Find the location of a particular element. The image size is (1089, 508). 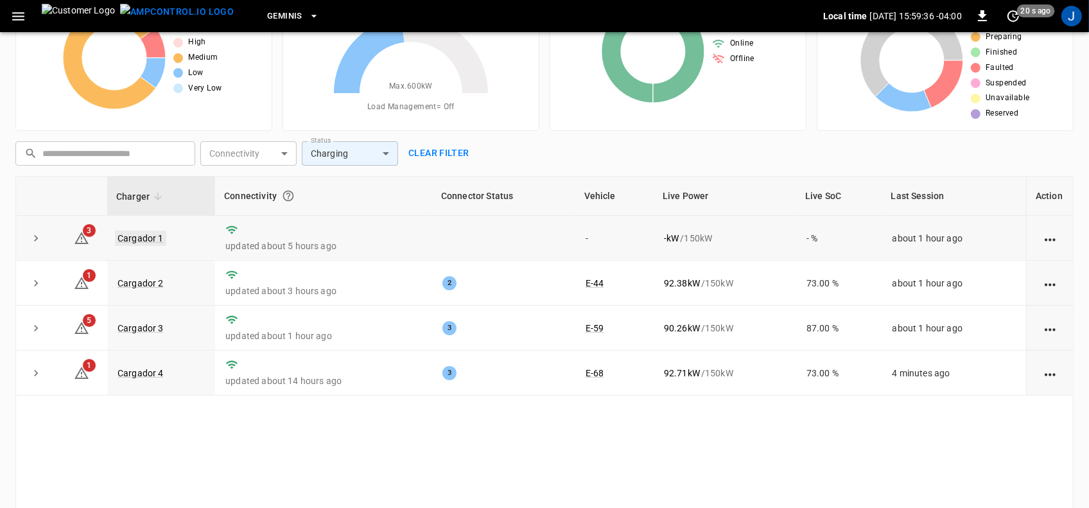

p: Local time is located at coordinates (845, 16).